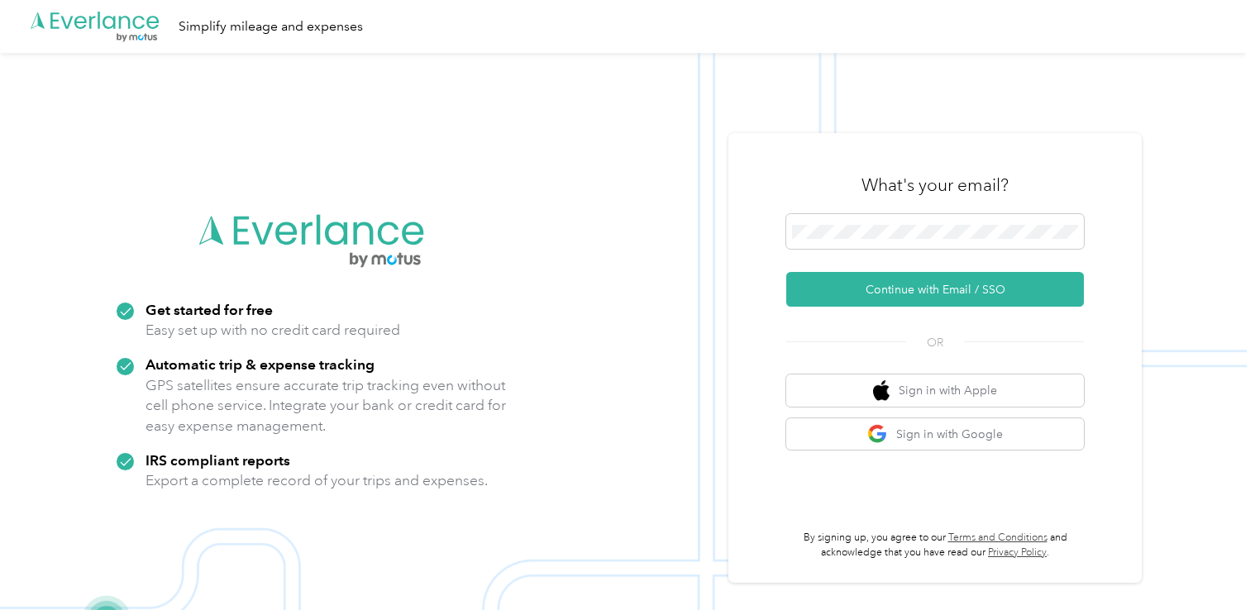 The image size is (1255, 610). What do you see at coordinates (935, 289) in the screenshot?
I see `button: Continue with Email / SSO` at bounding box center [935, 289].